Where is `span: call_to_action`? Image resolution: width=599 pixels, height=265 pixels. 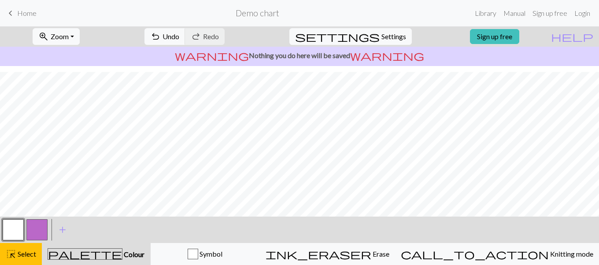
span: call_to_action is located at coordinates (475, 254).